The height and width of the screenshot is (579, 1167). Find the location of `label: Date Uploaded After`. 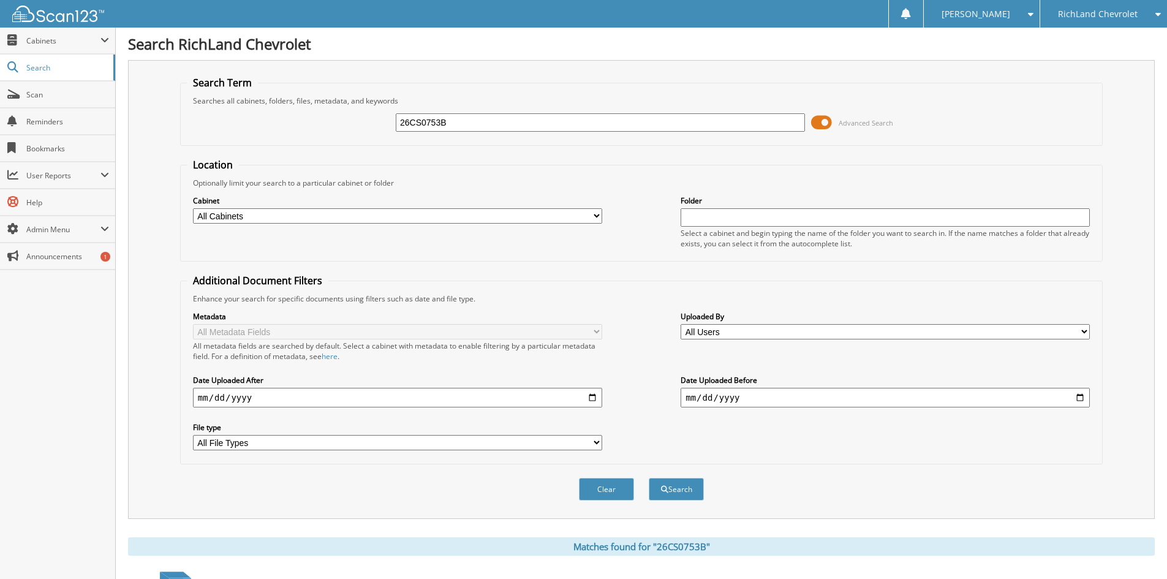

label: Date Uploaded After is located at coordinates (398, 380).